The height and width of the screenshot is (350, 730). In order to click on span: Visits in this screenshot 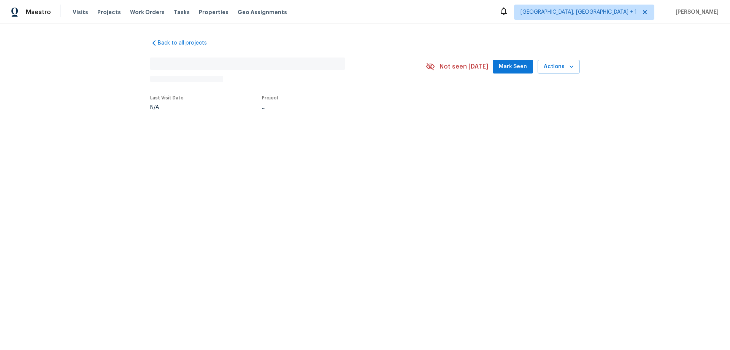, I will do `click(80, 12)`.